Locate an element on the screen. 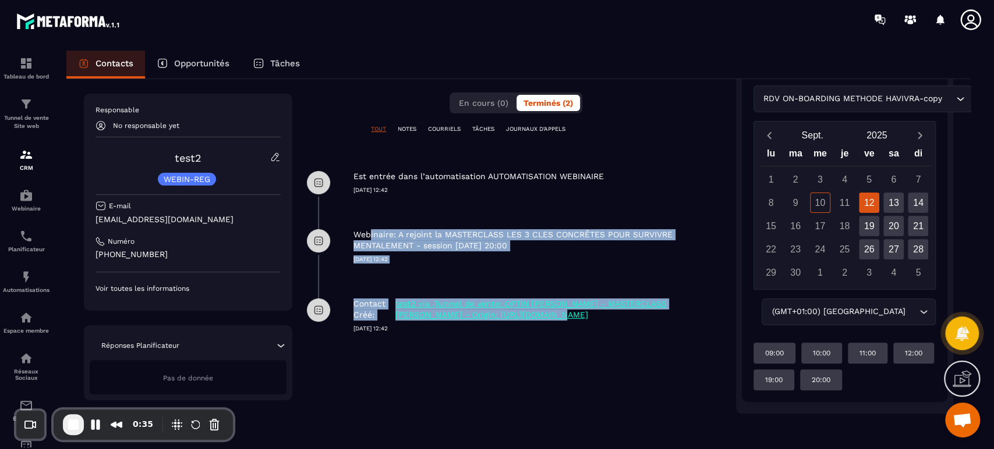  div: 15 is located at coordinates (770, 226).